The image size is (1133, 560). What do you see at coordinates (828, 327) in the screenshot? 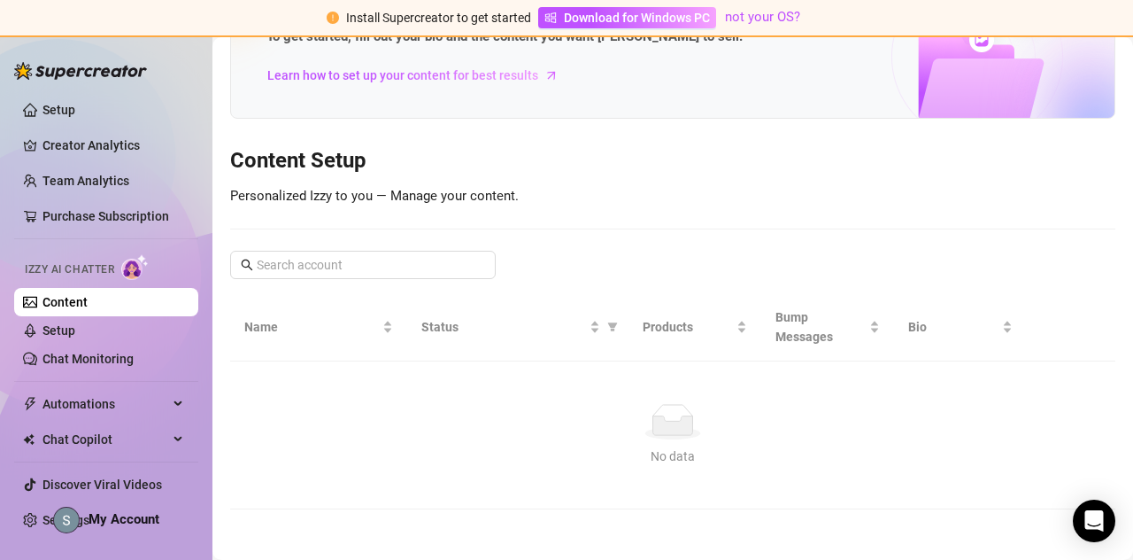
I see `th: Bump Messages` at bounding box center [828, 327].